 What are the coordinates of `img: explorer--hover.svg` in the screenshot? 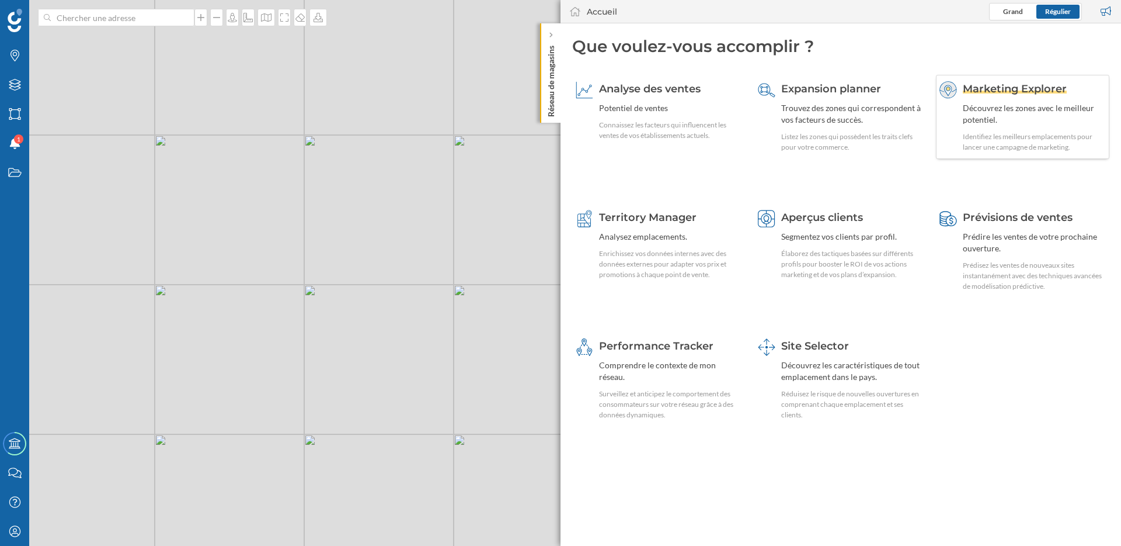 It's located at (949, 90).